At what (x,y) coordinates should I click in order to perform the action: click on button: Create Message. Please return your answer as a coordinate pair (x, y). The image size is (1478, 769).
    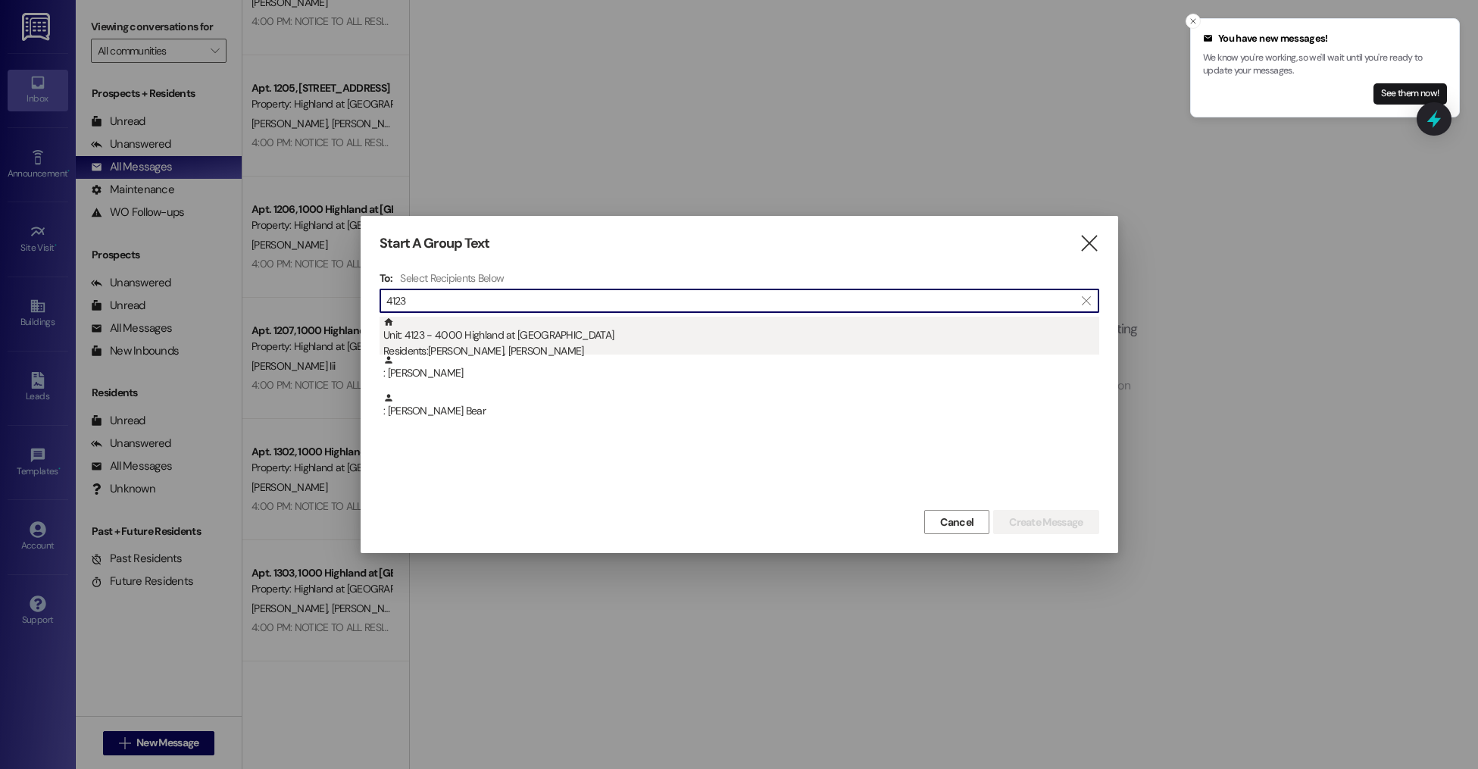
    Looking at the image, I should click on (1045, 522).